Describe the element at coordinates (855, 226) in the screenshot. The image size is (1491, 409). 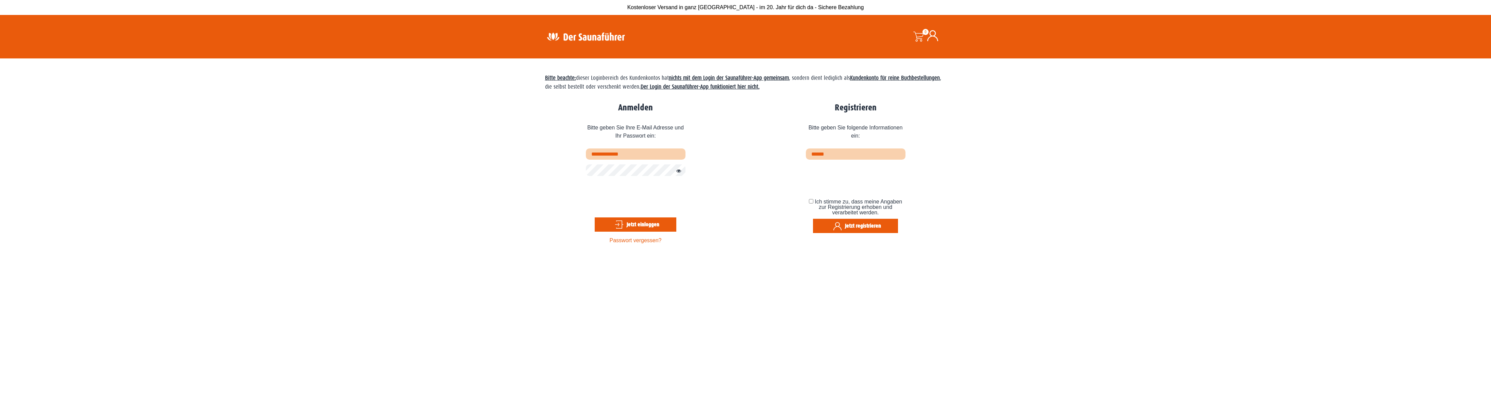
I see `button: Jetzt registrieren` at that location.